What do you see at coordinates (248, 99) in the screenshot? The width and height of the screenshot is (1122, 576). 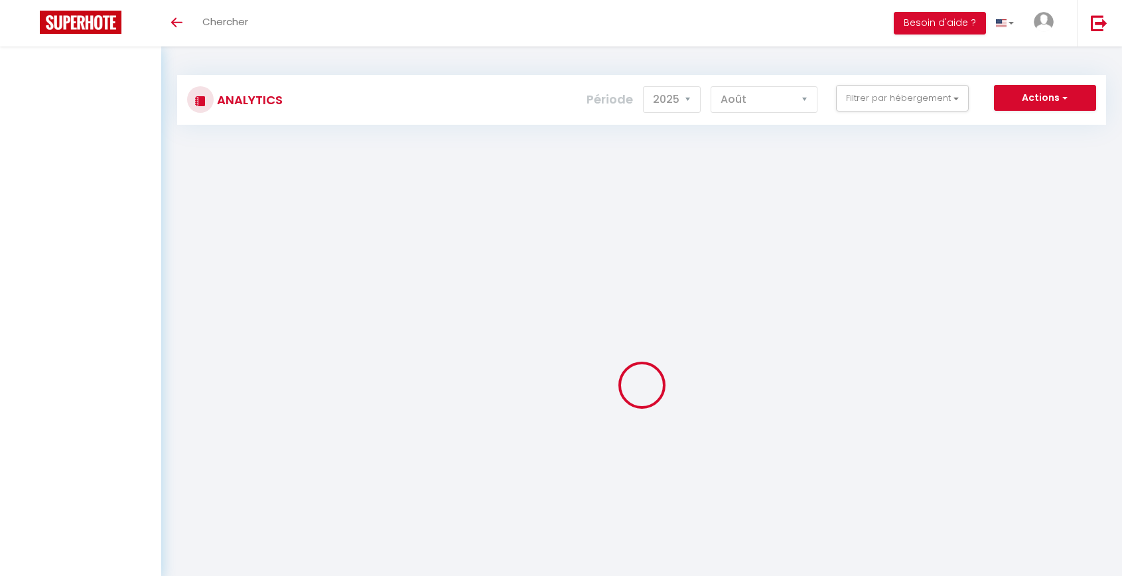 I see `h3: Analytics` at bounding box center [248, 99].